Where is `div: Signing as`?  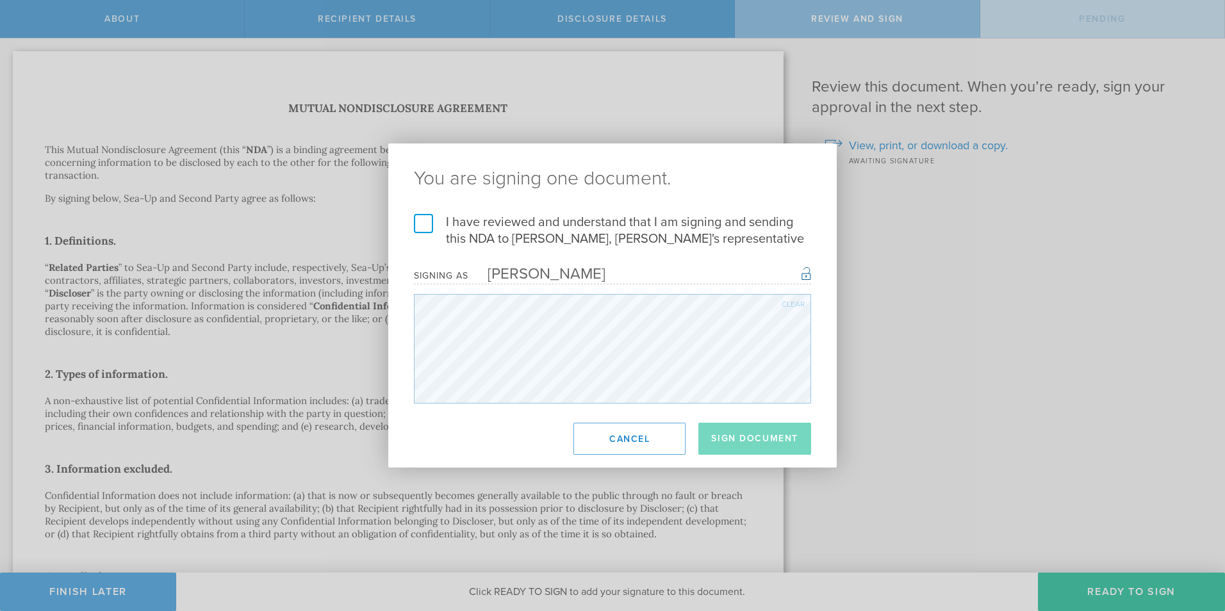
div: Signing as is located at coordinates (441, 275).